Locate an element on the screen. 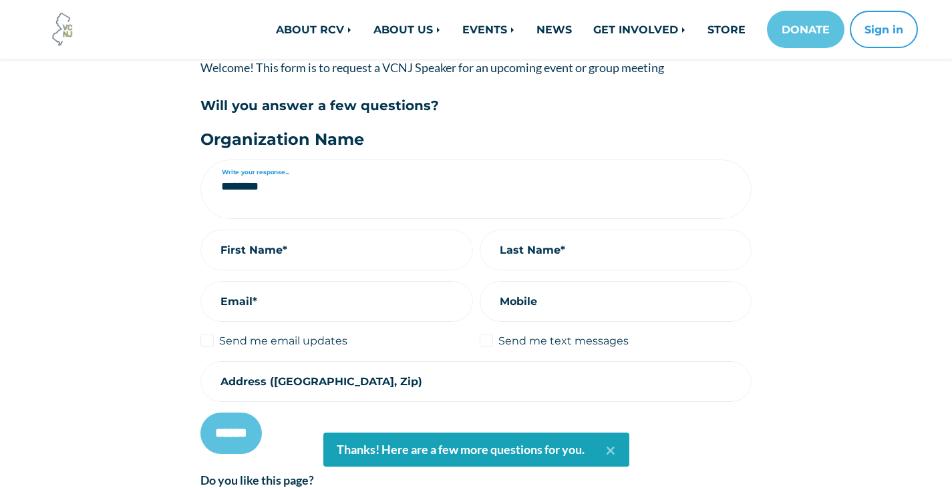 The width and height of the screenshot is (952, 488). strong: Do you like this page? is located at coordinates (257, 480).